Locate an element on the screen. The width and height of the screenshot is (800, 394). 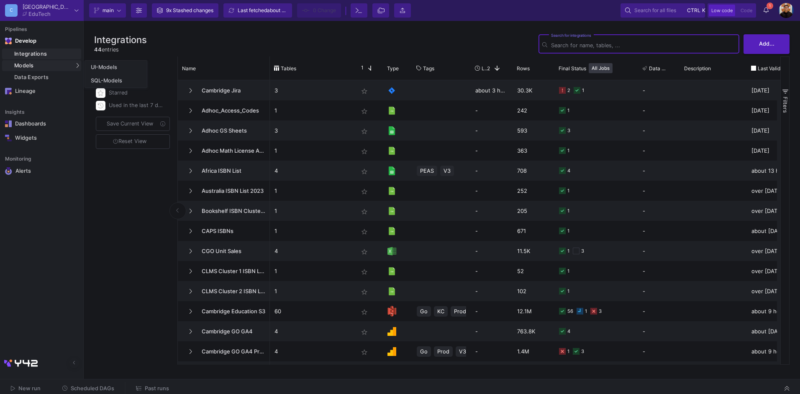
div: Final Status is located at coordinates (593, 68).